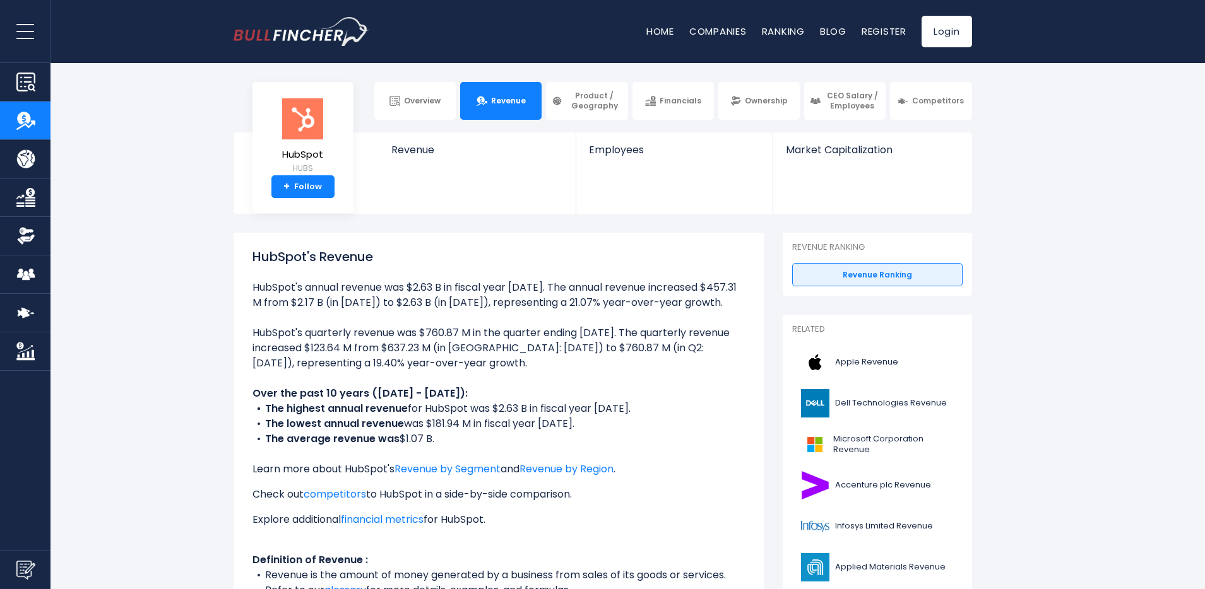 The height and width of the screenshot is (589, 1205). Describe the element at coordinates (877, 362) in the screenshot. I see `a: Apple Revenue` at that location.